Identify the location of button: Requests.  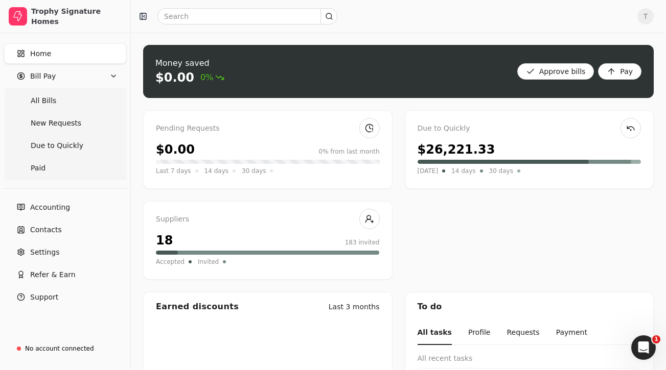
(523, 333).